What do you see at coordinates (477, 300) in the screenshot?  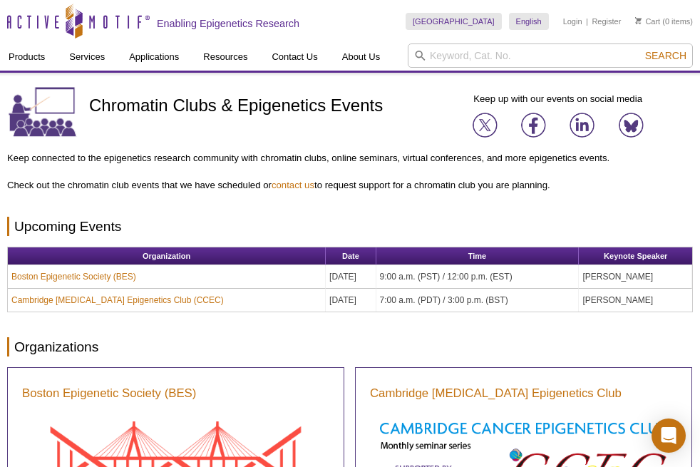 I see `td: 7:00 a.m. (PDT) / 3:00 p.m. (BST)` at bounding box center [477, 300].